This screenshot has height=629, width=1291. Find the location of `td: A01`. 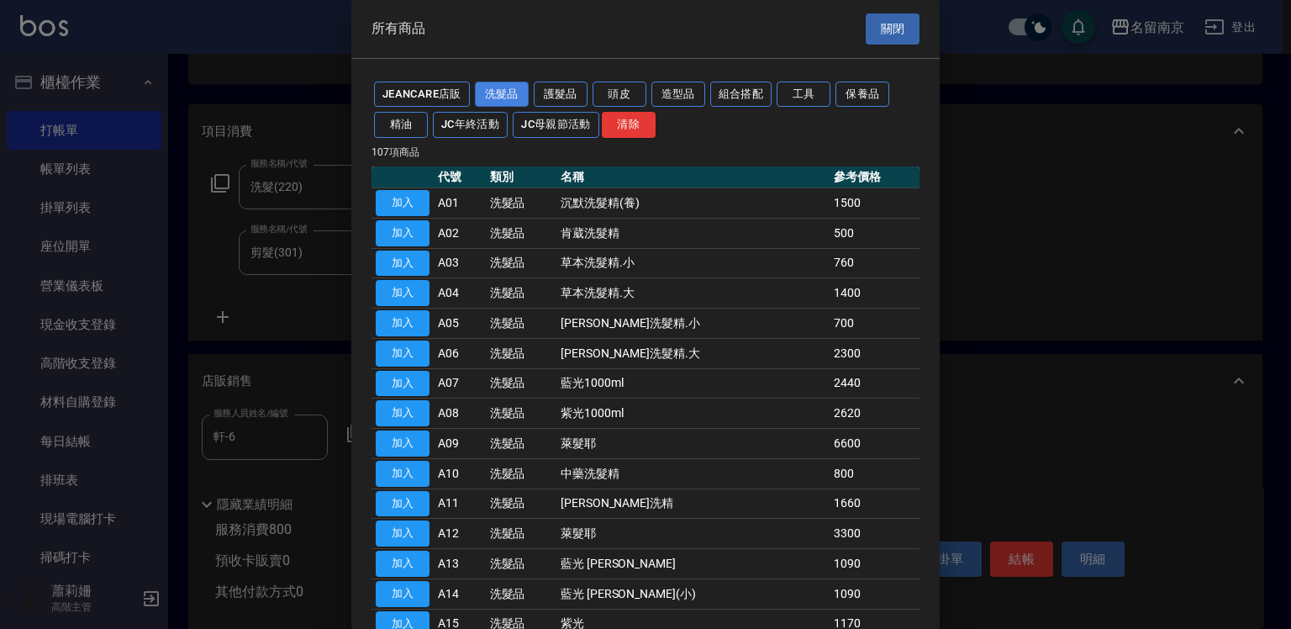

td: A01 is located at coordinates (460, 203).